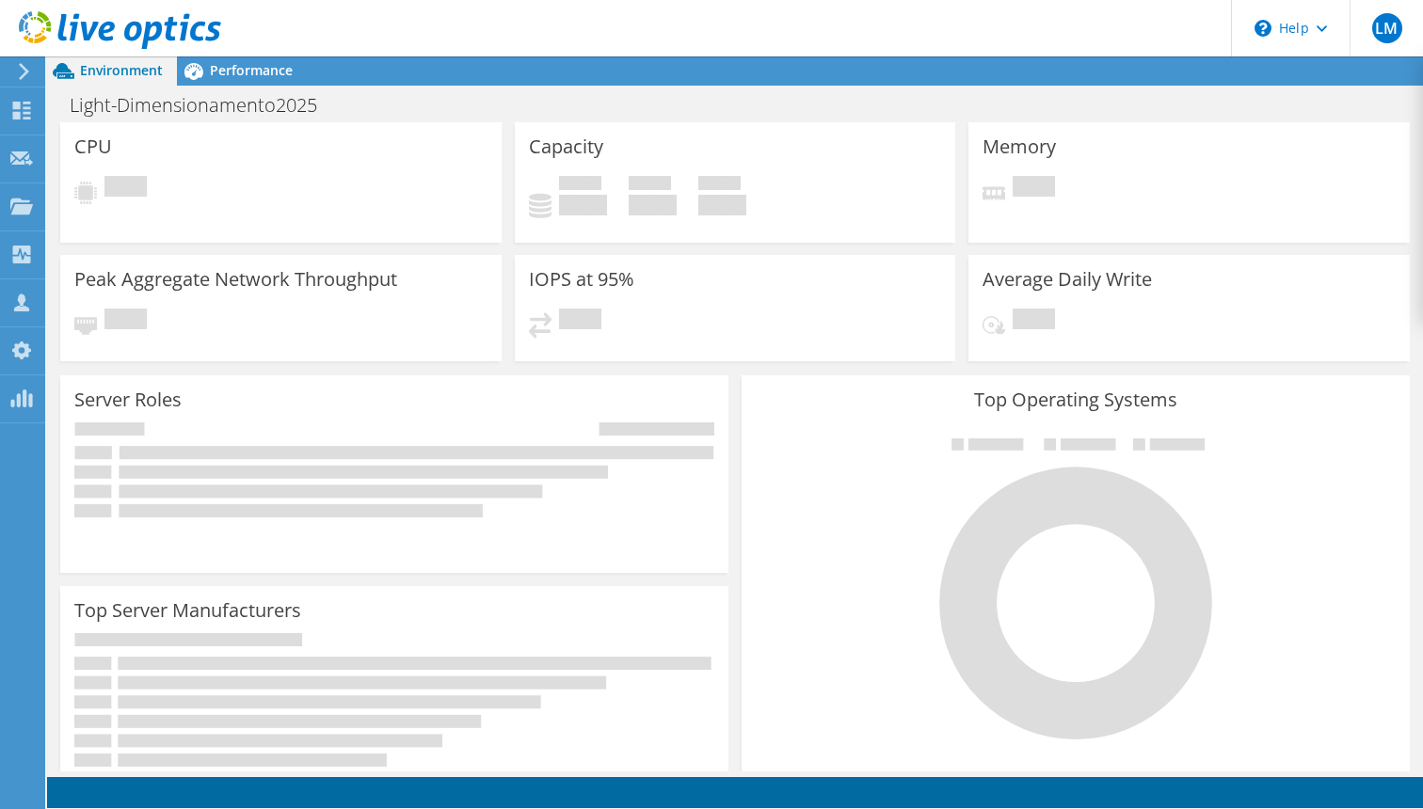 This screenshot has height=809, width=1423. I want to click on span: Performance, so click(251, 70).